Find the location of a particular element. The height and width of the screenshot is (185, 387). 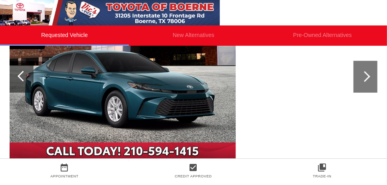

a: Appointment is located at coordinates (64, 177).